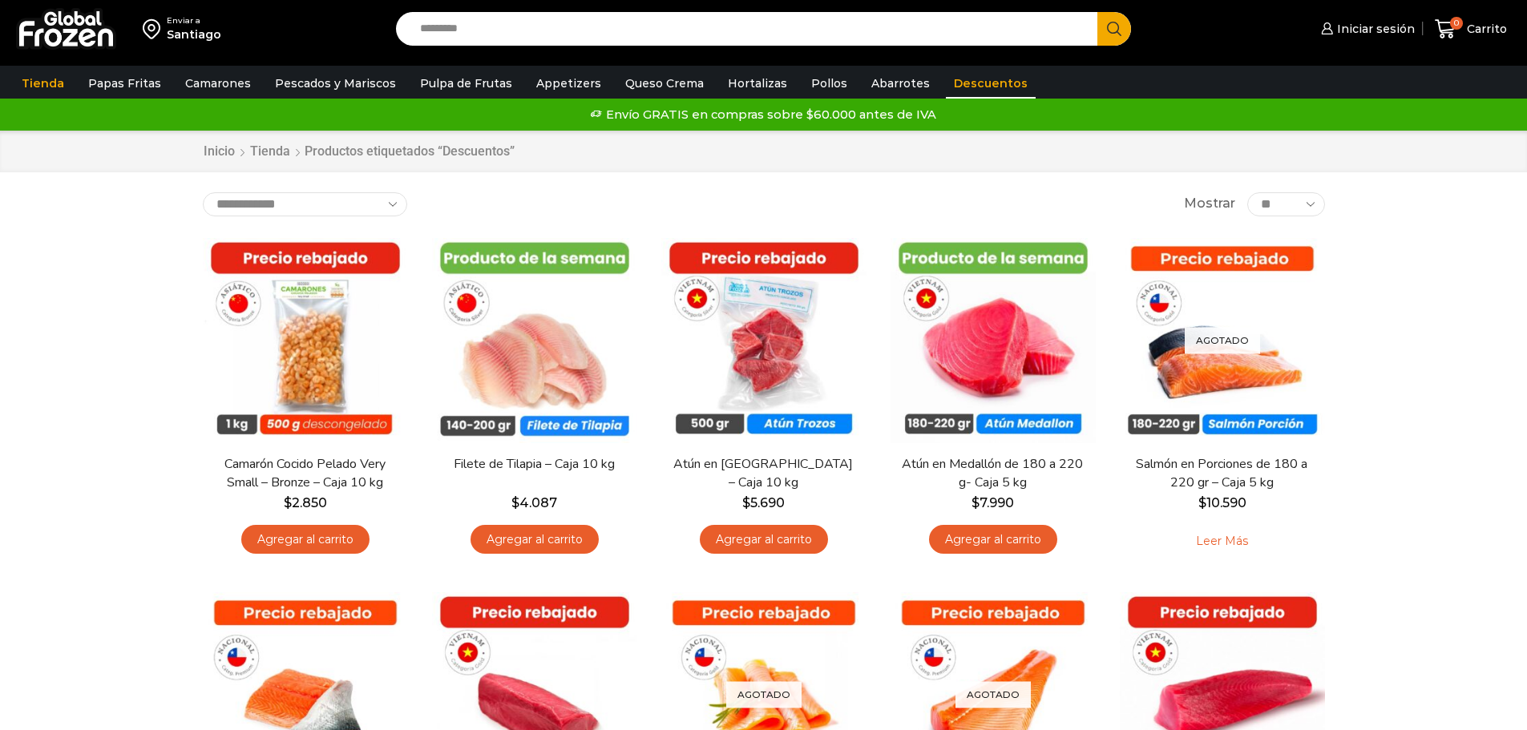 The width and height of the screenshot is (1527, 730). I want to click on span: Mostrar, so click(1210, 204).